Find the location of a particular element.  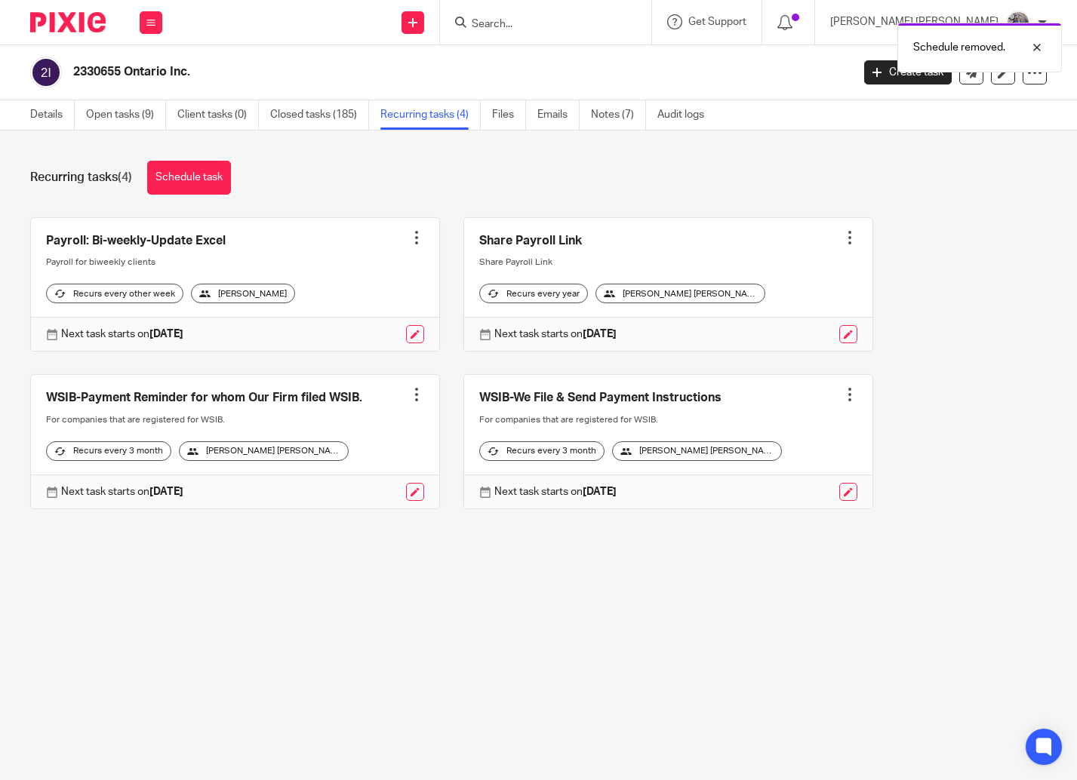

a: Closed tasks (185) is located at coordinates (319, 115).